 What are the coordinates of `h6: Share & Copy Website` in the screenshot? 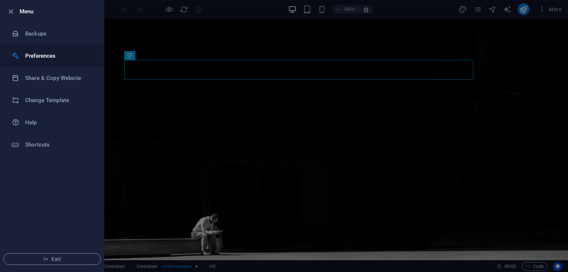 It's located at (59, 78).